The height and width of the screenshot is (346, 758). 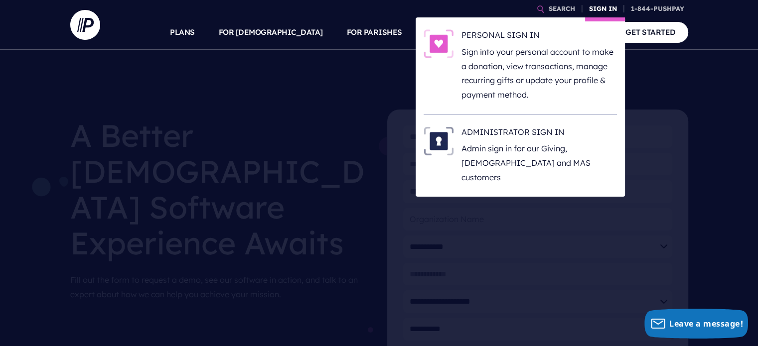 What do you see at coordinates (511, 32) in the screenshot?
I see `a: EXPLORE` at bounding box center [511, 32].